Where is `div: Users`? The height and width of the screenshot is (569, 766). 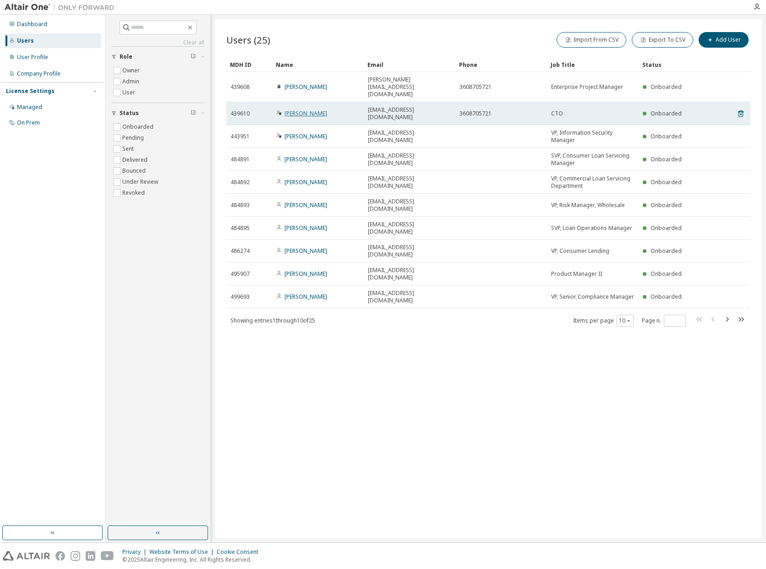 div: Users is located at coordinates (25, 41).